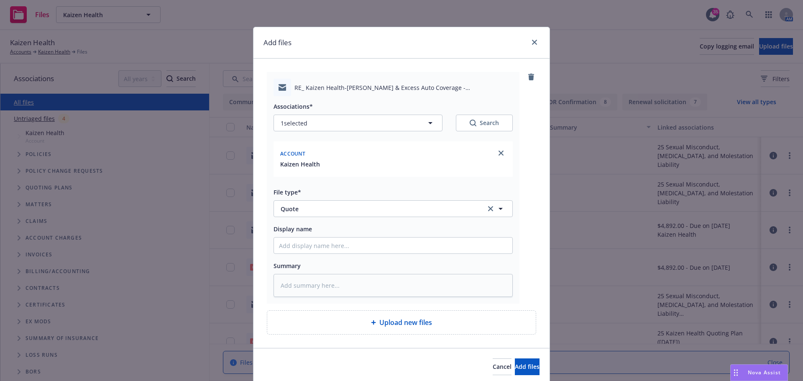  Describe the element at coordinates (527, 366) in the screenshot. I see `span: Add files` at that location.